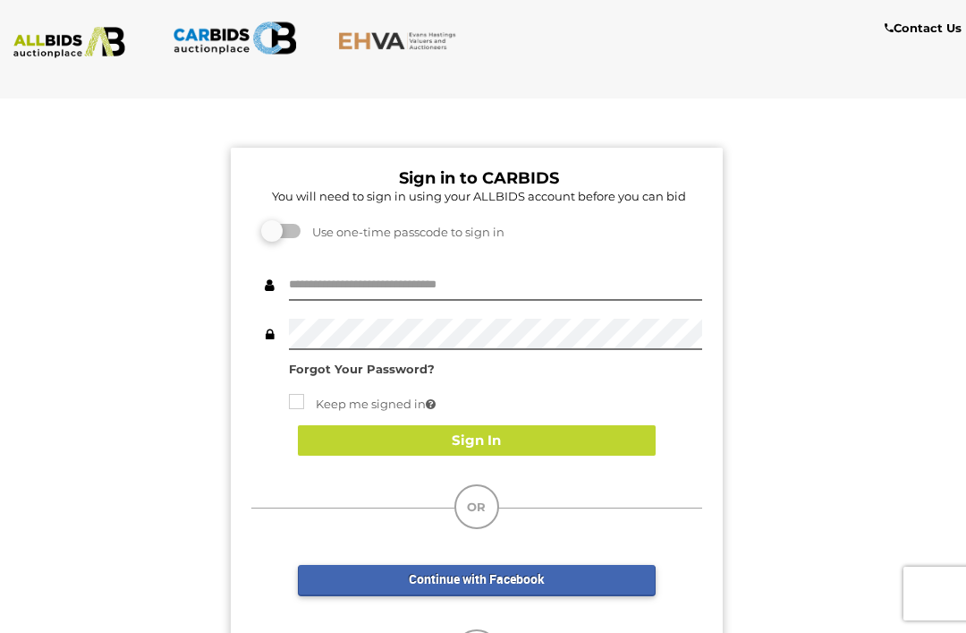  What do you see at coordinates (925, 28) in the screenshot?
I see `a: Contact Us` at bounding box center [925, 28].